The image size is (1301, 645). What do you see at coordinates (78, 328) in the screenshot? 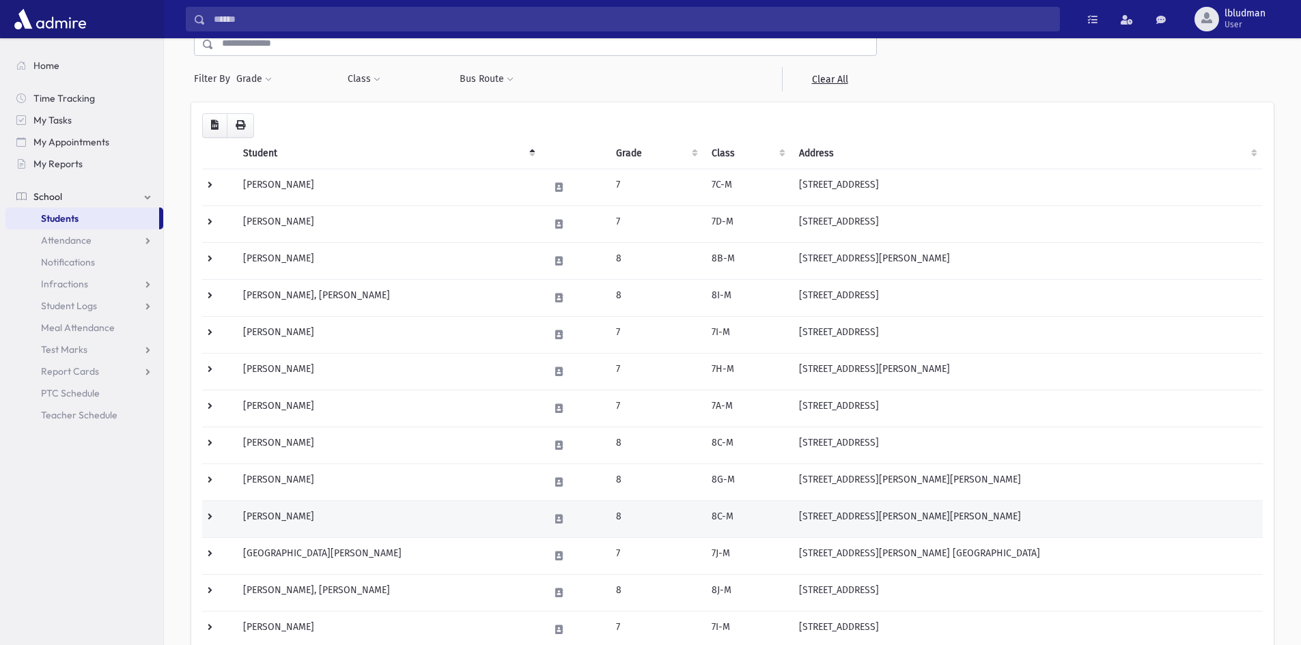
I see `span: Meal Attendance` at bounding box center [78, 328].